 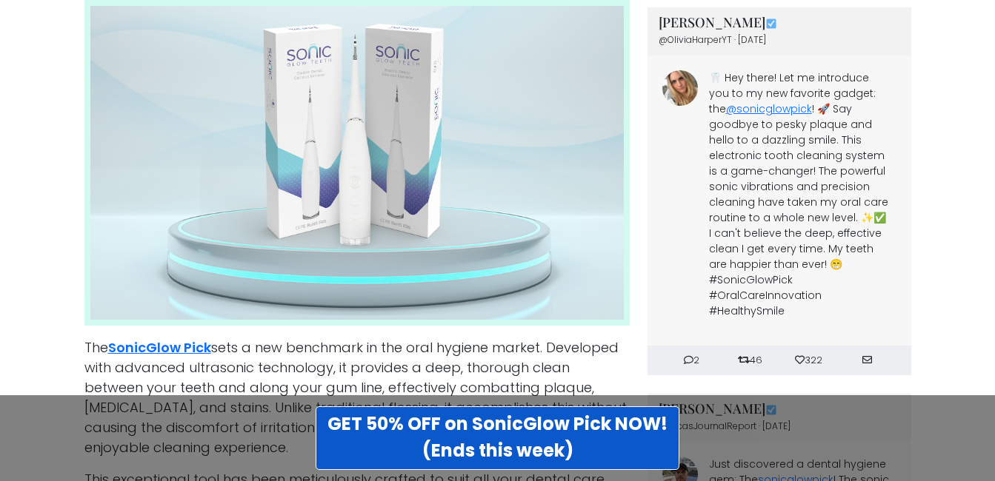 What do you see at coordinates (159, 347) in the screenshot?
I see `a: SonicGlow Pick` at bounding box center [159, 347].